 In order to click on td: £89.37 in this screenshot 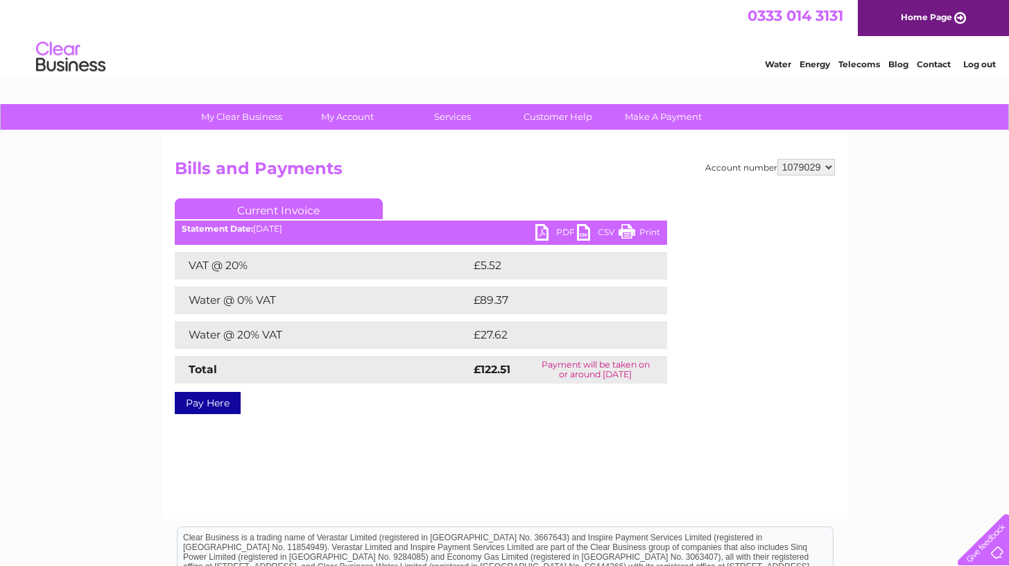, I will do `click(554, 300)`.